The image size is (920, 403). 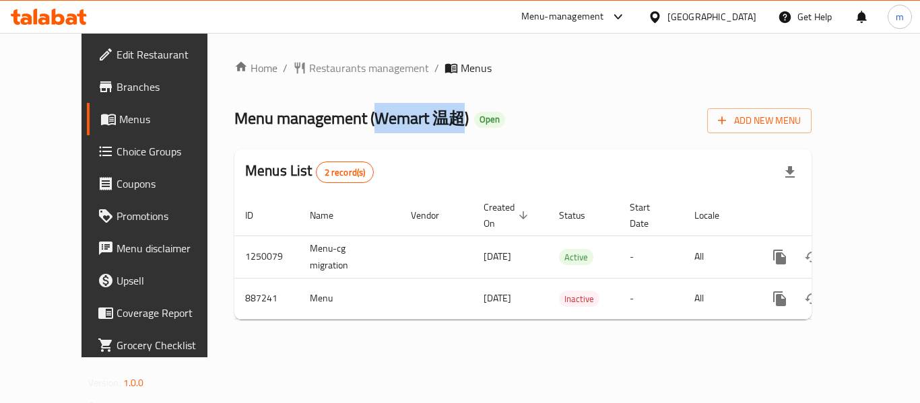 I want to click on nav: breadcrumb, so click(x=522, y=68).